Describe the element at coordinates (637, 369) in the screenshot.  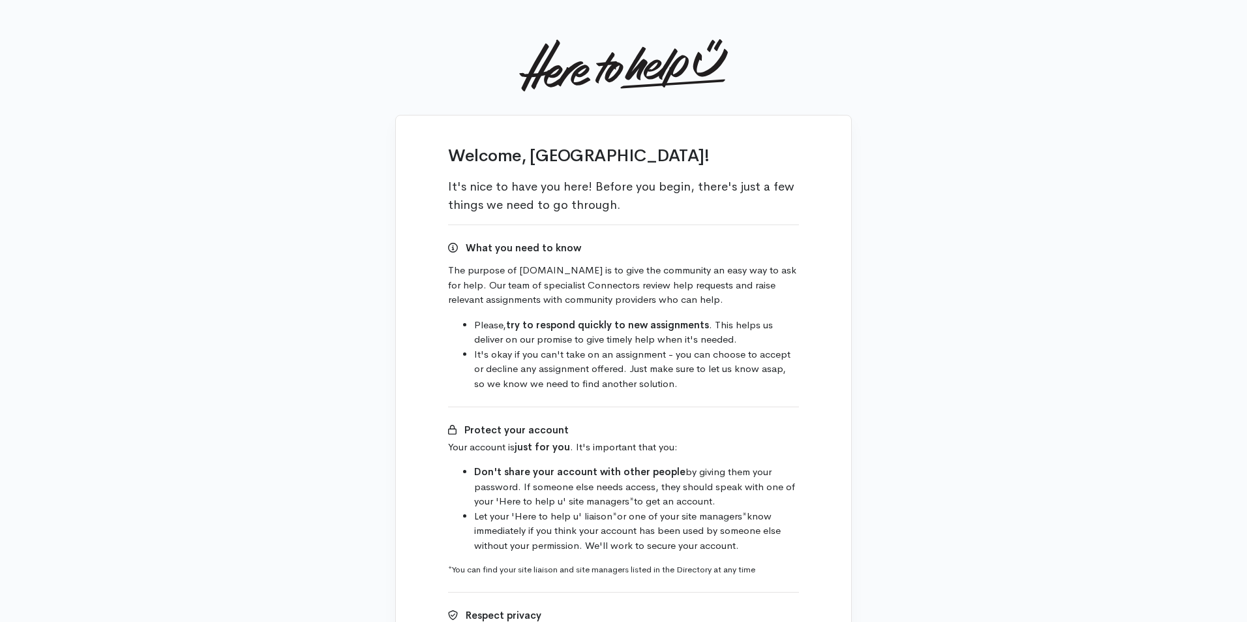
I see `li: It's okay if you can't take on an assignment - you can choose to accept or decline any assignment...` at that location.